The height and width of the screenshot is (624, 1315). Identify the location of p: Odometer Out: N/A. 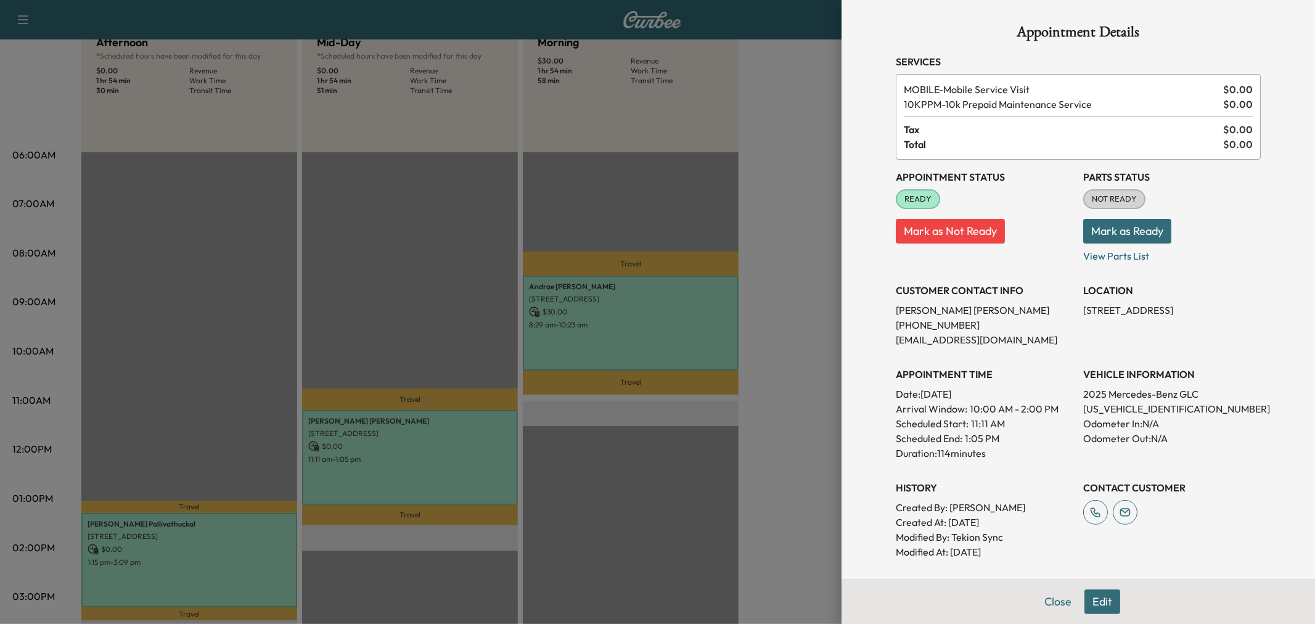
(1172, 438).